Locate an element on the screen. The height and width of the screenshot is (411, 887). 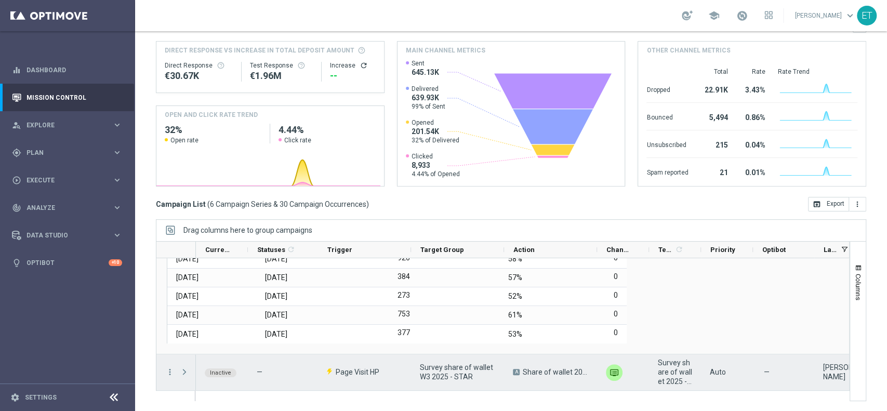
div: 18 Sep 2025 is located at coordinates (187, 278).